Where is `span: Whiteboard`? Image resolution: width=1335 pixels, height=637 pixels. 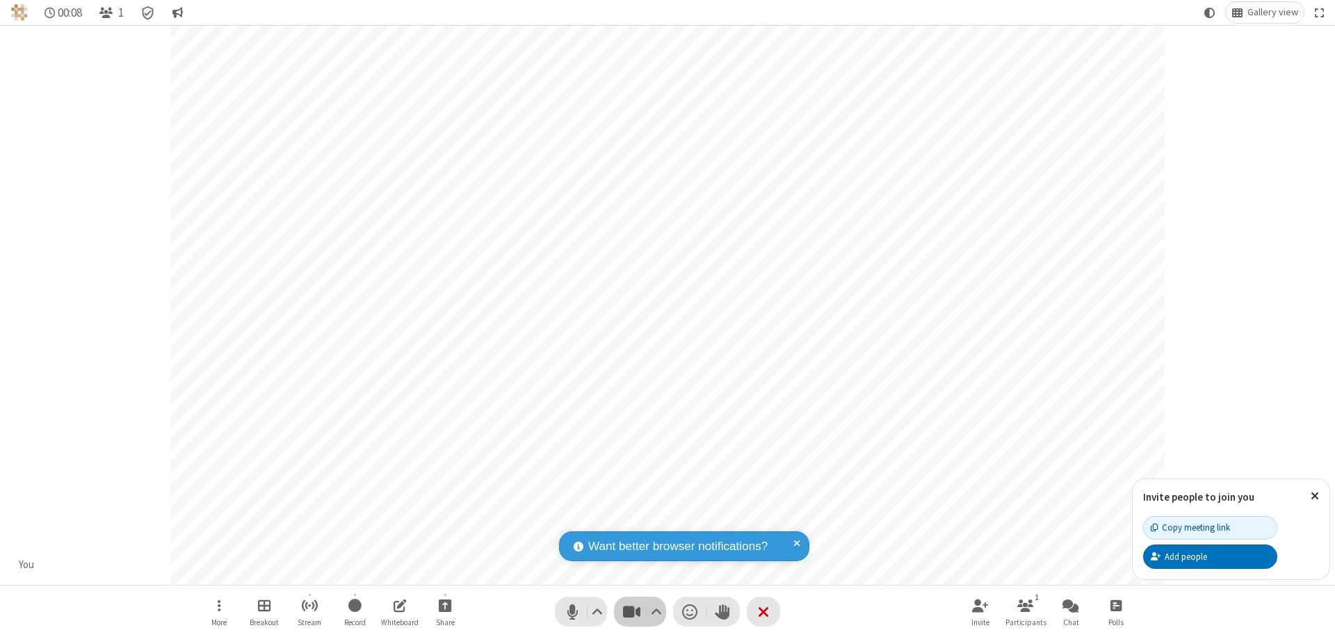 span: Whiteboard is located at coordinates (400, 622).